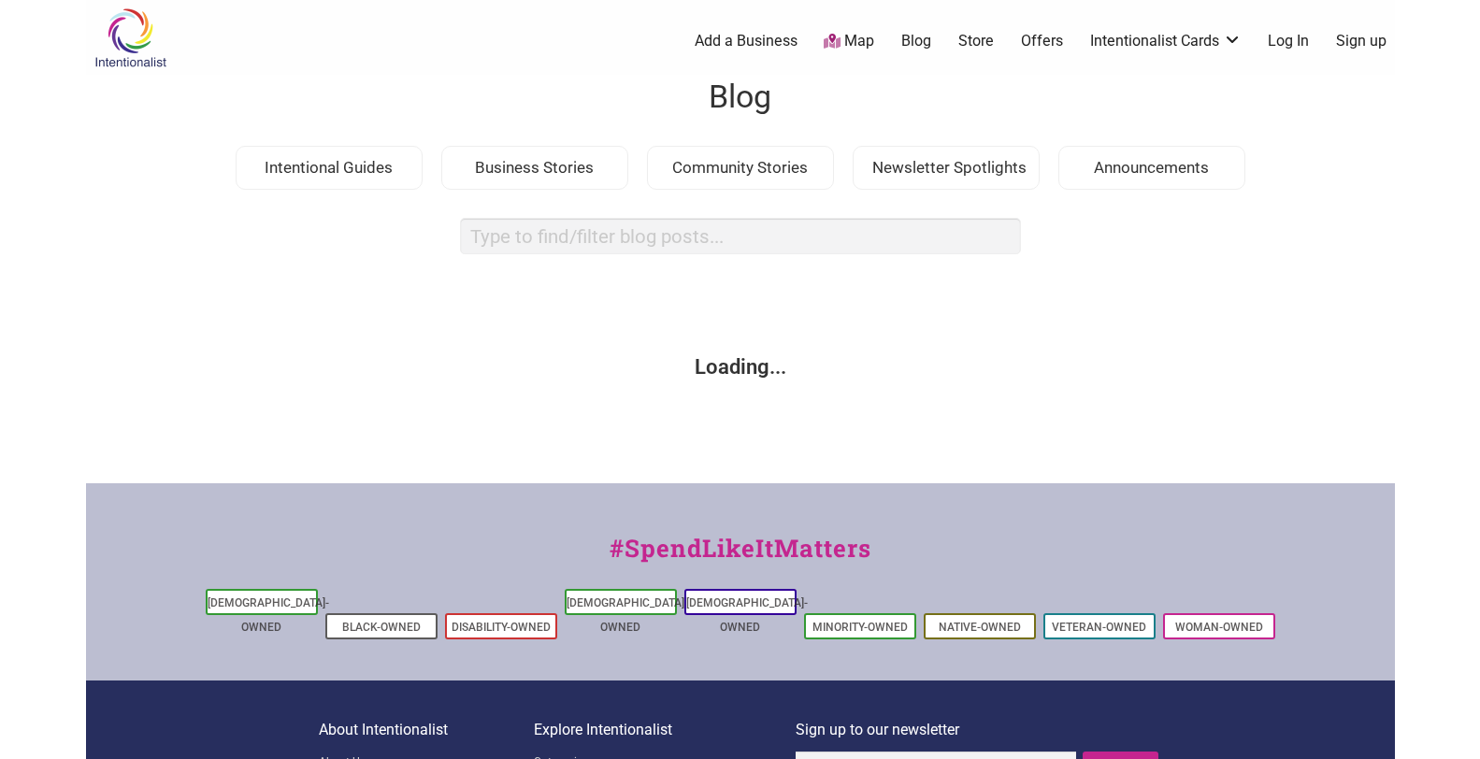 The width and height of the screenshot is (1480, 759). What do you see at coordinates (426, 730) in the screenshot?
I see `p: About Intentionalist` at bounding box center [426, 730].